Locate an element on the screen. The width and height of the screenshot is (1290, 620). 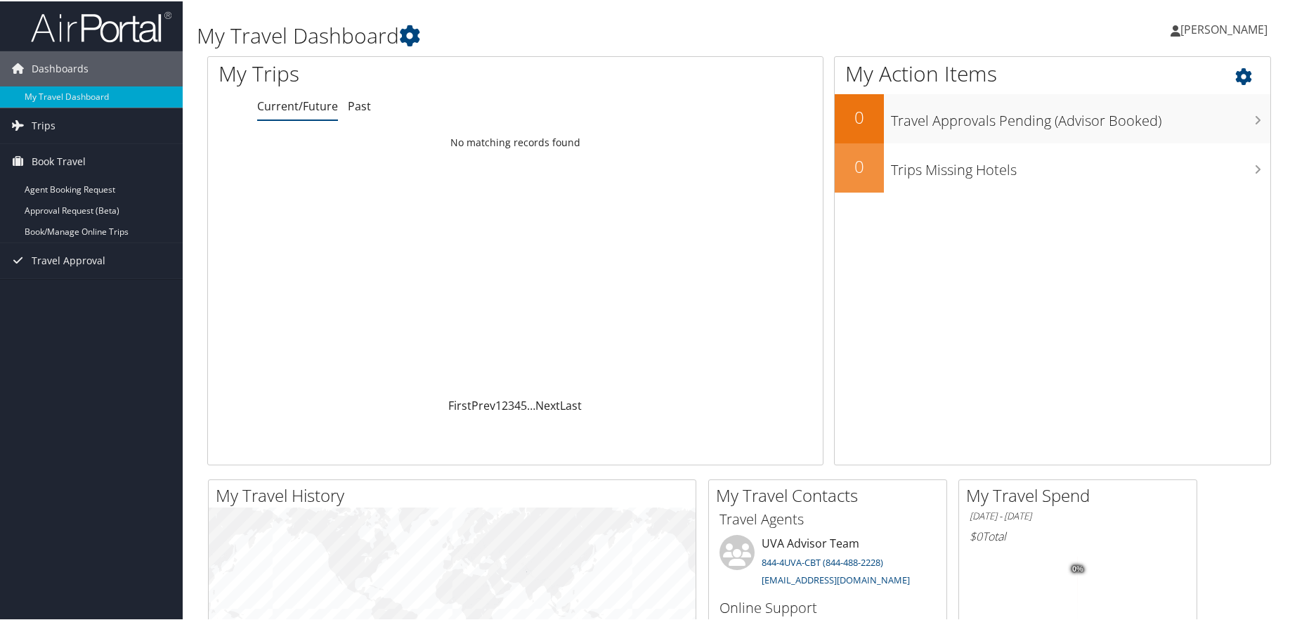
h1: My Trips is located at coordinates (387, 72).